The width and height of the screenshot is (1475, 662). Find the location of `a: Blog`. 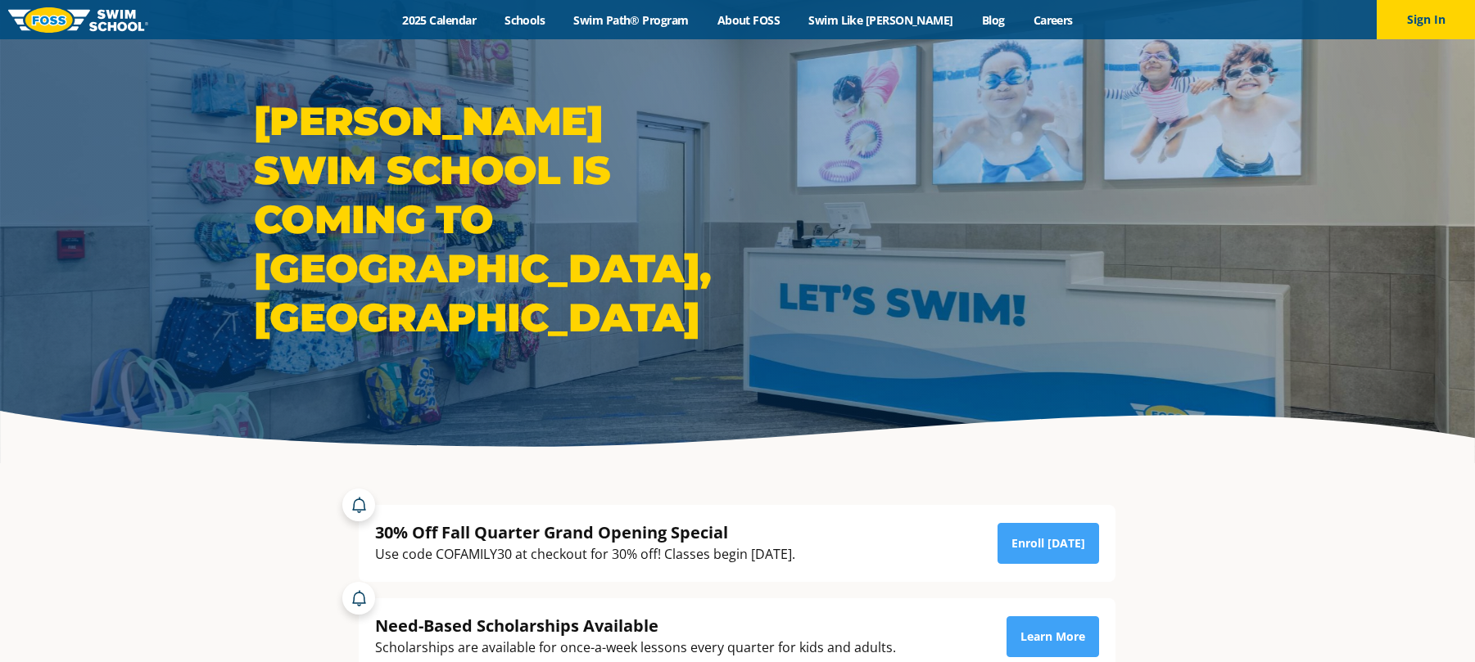

a: Blog is located at coordinates (992, 20).